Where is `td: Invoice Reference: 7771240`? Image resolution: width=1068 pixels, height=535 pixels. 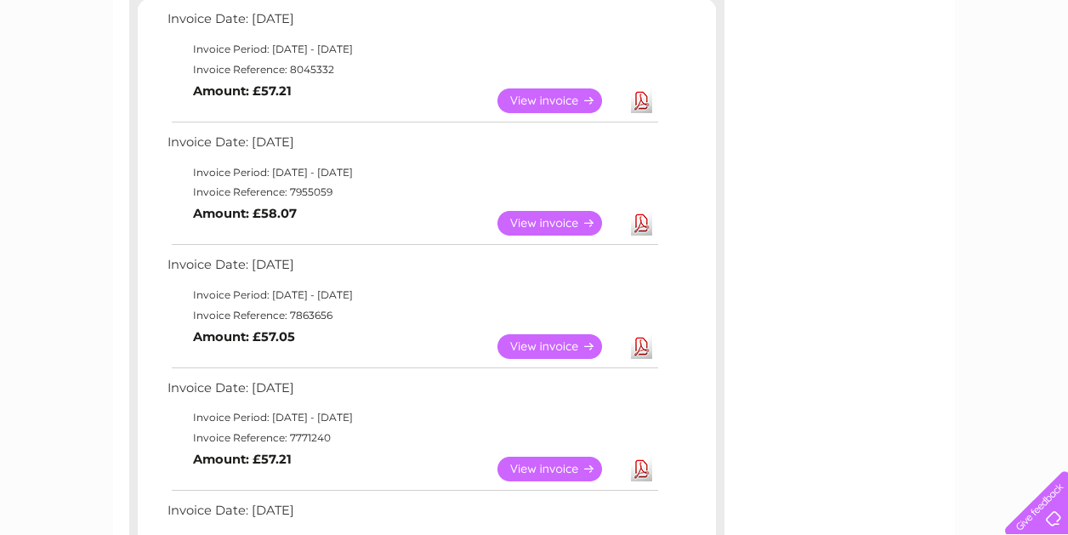 td: Invoice Reference: 7771240 is located at coordinates (412, 438).